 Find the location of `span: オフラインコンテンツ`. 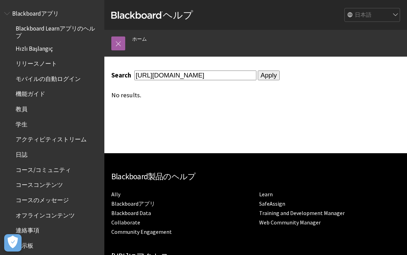

span: オフラインコンテンツ is located at coordinates (45, 214).